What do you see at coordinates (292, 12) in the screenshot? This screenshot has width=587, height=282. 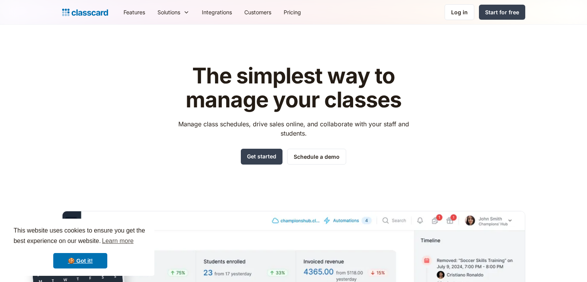 I see `a: Pricing` at bounding box center [292, 12].